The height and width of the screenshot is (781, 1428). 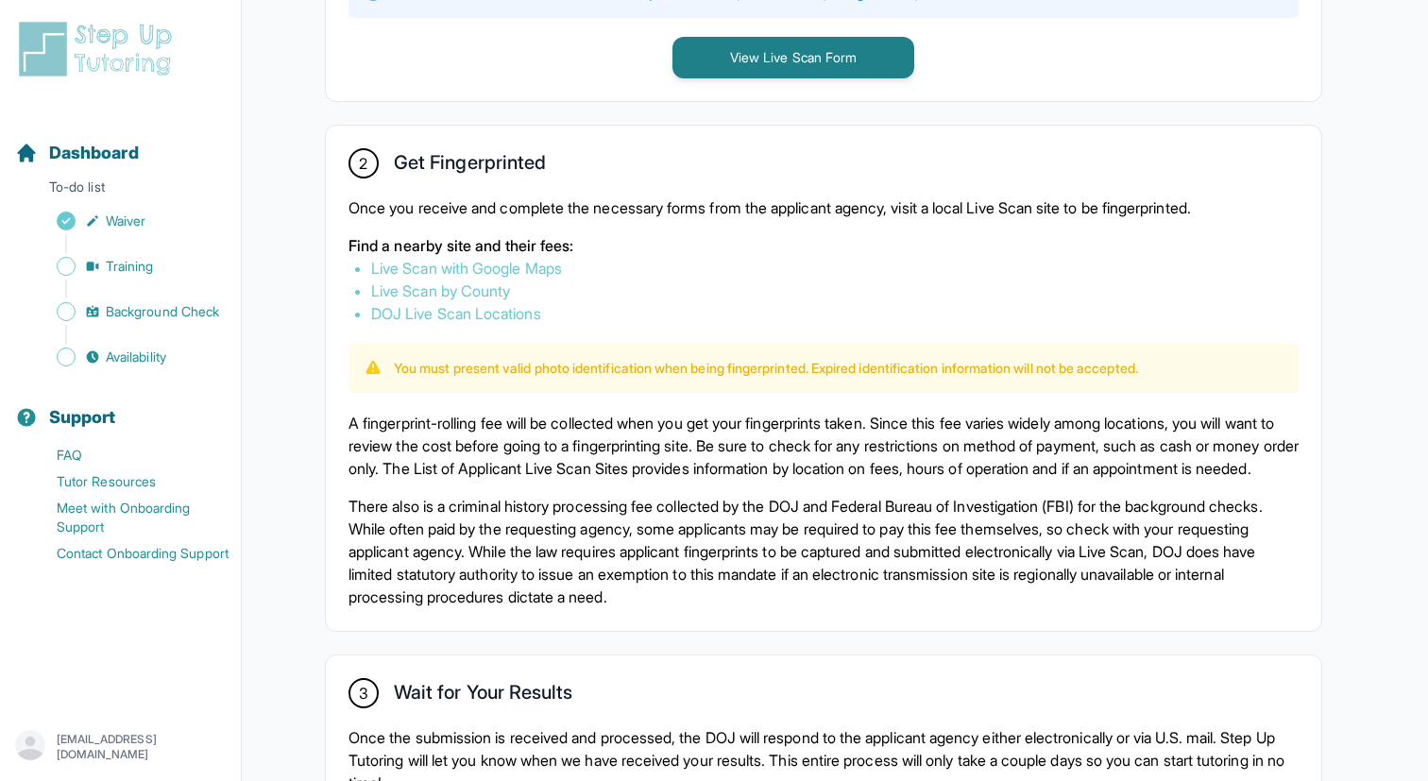 What do you see at coordinates (823, 446) in the screenshot?
I see `p: A fingerprint-rolling fee will be collected when you get your fingerprints taken. Since this fee ...` at bounding box center [823, 446].